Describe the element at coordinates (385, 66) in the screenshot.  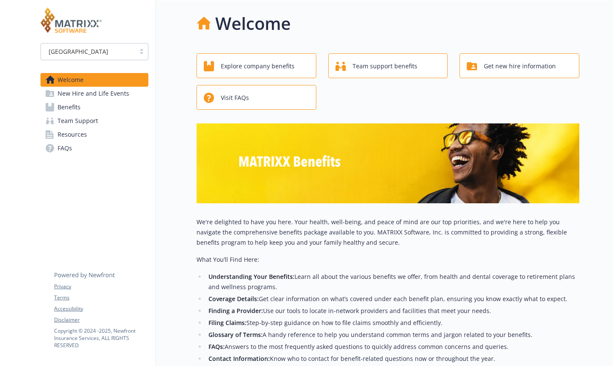
I see `span: Team support benefits` at that location.